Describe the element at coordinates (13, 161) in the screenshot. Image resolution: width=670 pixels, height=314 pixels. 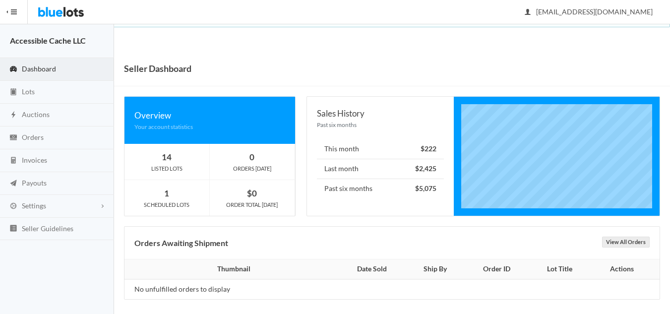
I see `ion-icon: calculator` at that location.